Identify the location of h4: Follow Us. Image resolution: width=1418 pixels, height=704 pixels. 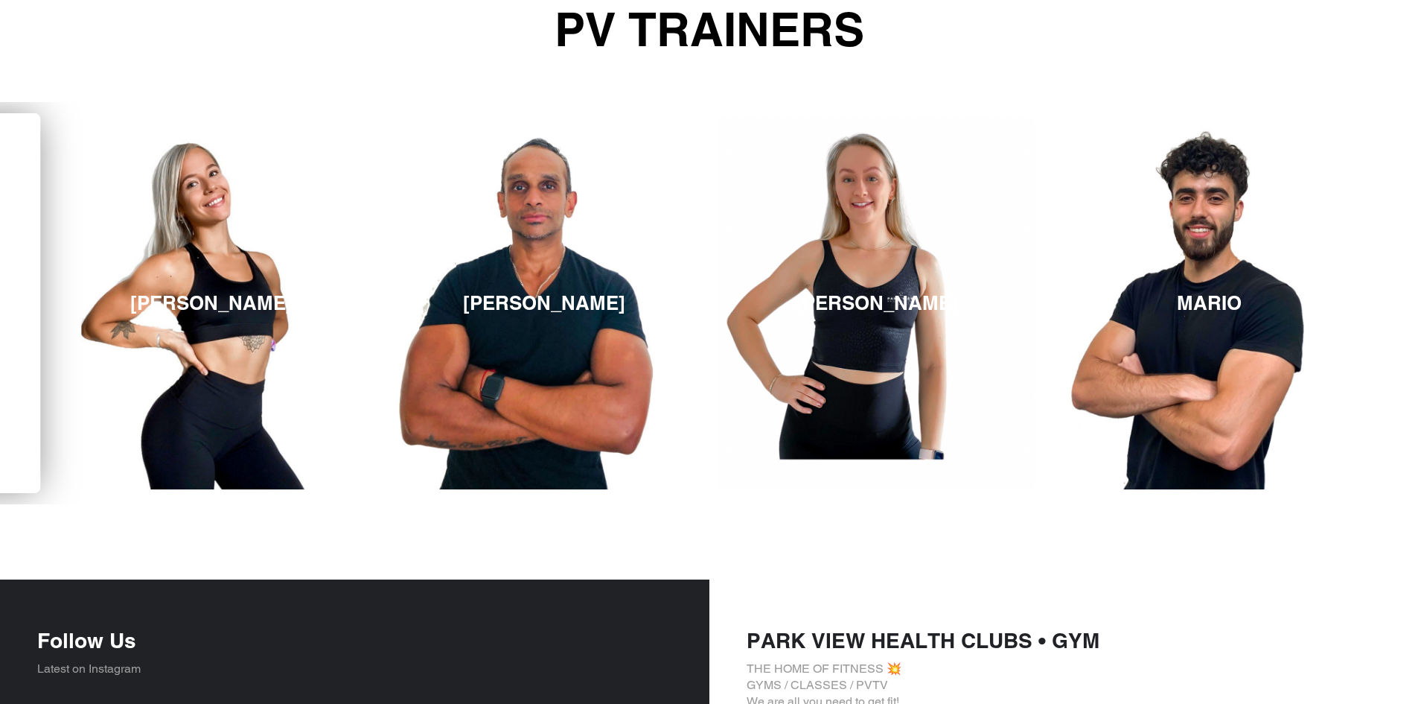
(354, 640).